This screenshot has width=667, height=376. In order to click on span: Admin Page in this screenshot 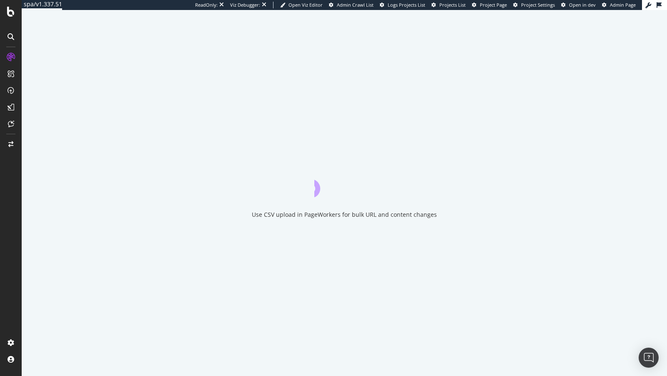, I will do `click(623, 5)`.